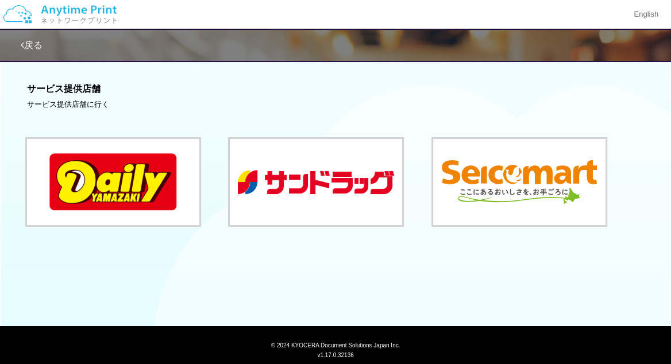 This screenshot has height=364, width=671. I want to click on div: サービス提供店舗に行く, so click(335, 105).